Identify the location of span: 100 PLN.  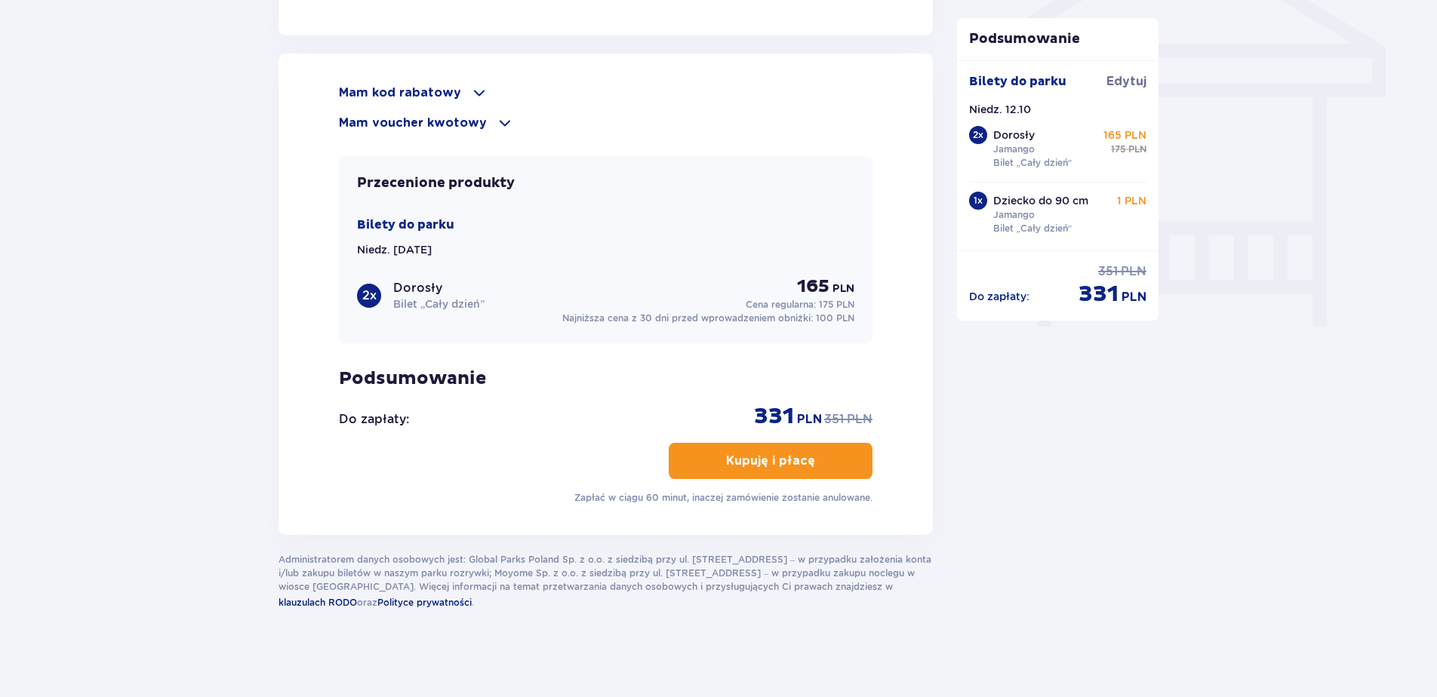
(835, 318).